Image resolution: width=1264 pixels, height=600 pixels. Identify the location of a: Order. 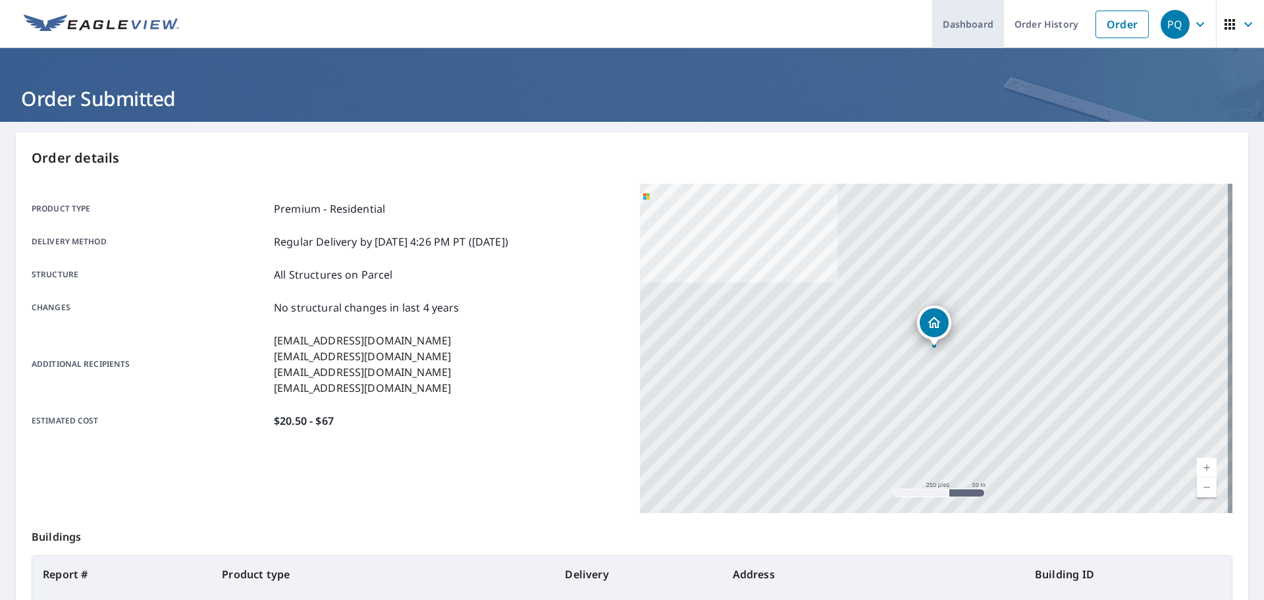
(1122, 24).